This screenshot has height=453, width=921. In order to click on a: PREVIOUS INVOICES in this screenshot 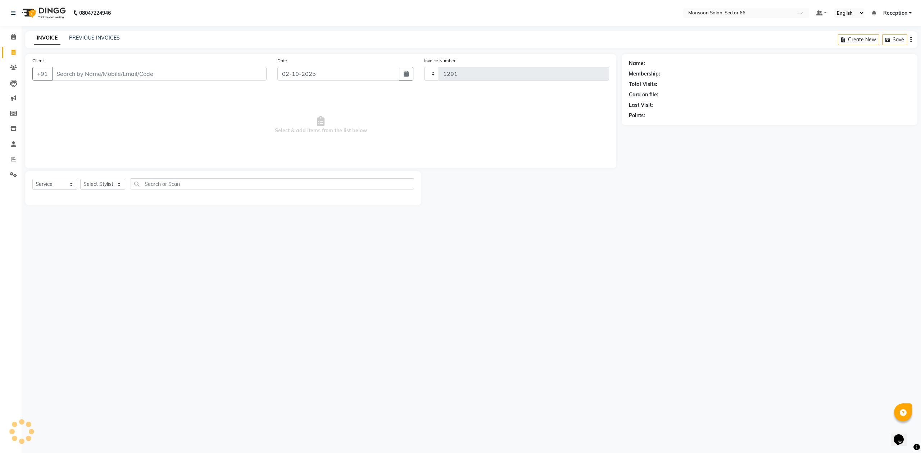, I will do `click(94, 38)`.